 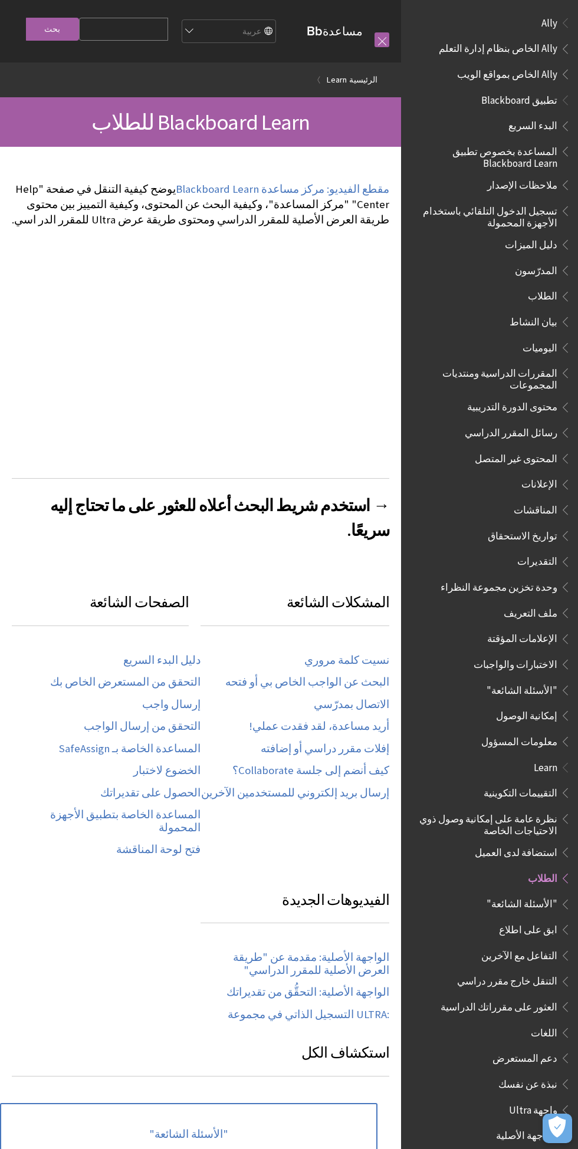 I want to click on a: فتح لوحة المناقشة, so click(x=158, y=849).